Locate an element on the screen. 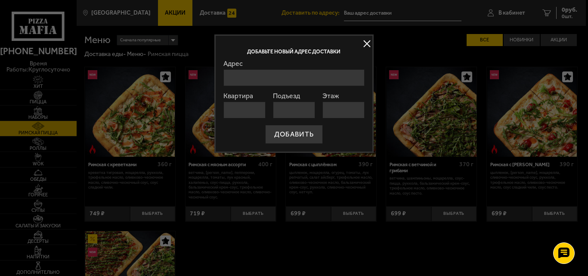  label: Этаж is located at coordinates (344, 96).